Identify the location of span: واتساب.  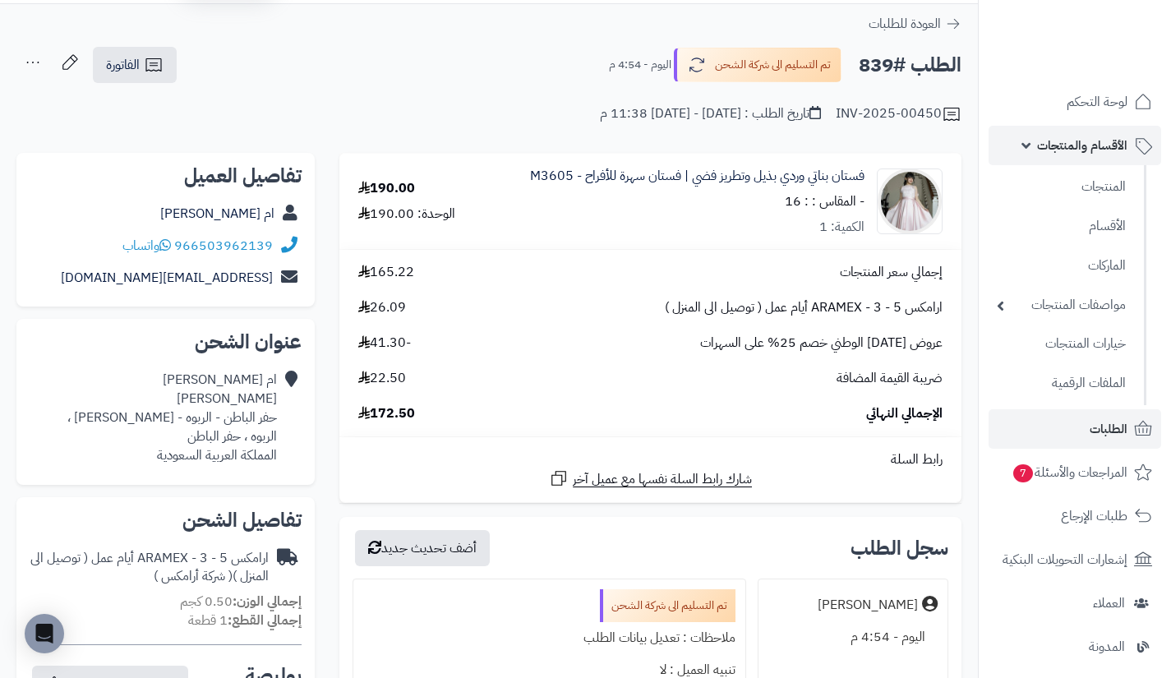
(146, 246).